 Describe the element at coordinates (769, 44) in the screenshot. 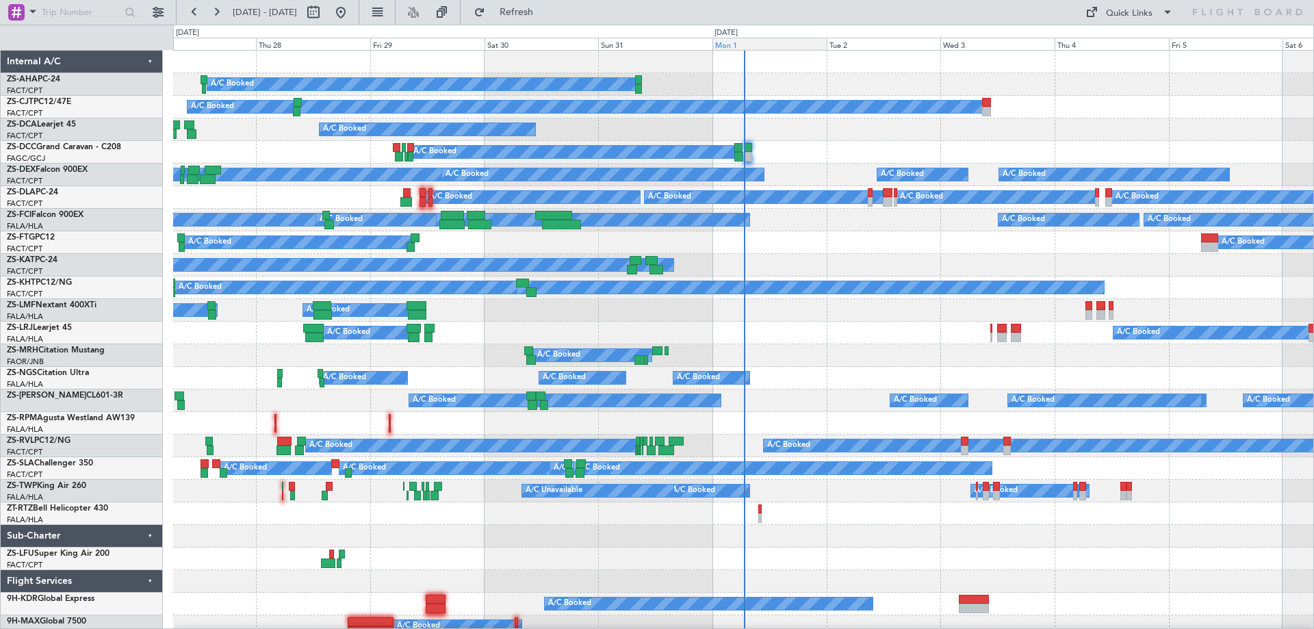

I see `div: Mon 1` at that location.